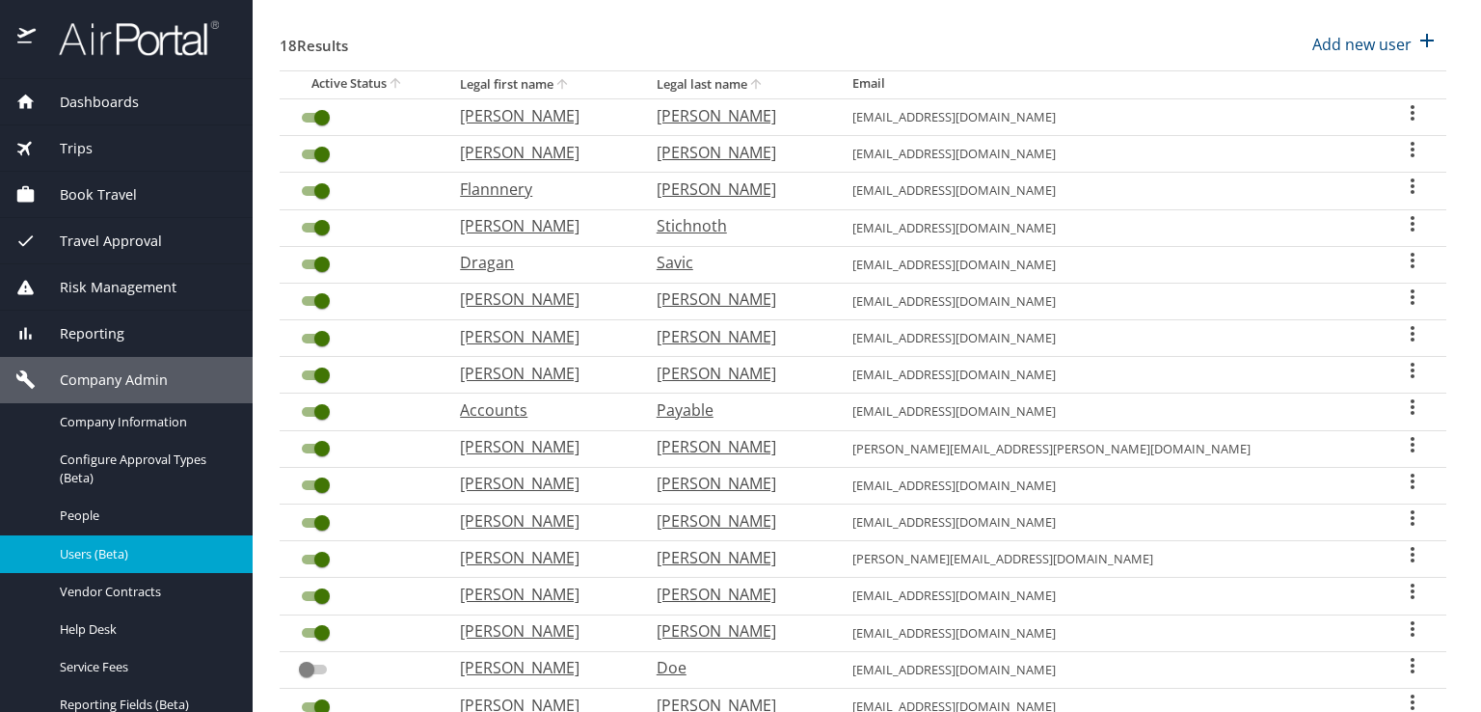  Describe the element at coordinates (313, 40) in the screenshot. I see `h3: 18 Results` at that location.